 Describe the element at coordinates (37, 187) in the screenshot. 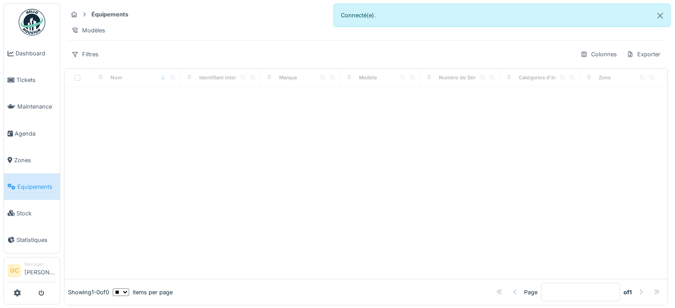

I see `span: Équipements` at that location.